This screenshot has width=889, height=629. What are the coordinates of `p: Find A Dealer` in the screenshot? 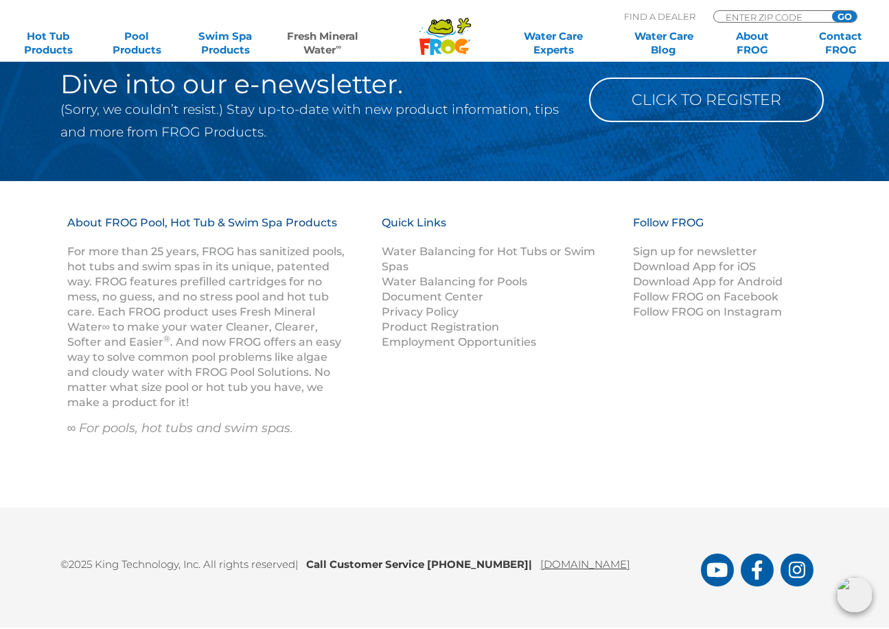 It's located at (660, 16).